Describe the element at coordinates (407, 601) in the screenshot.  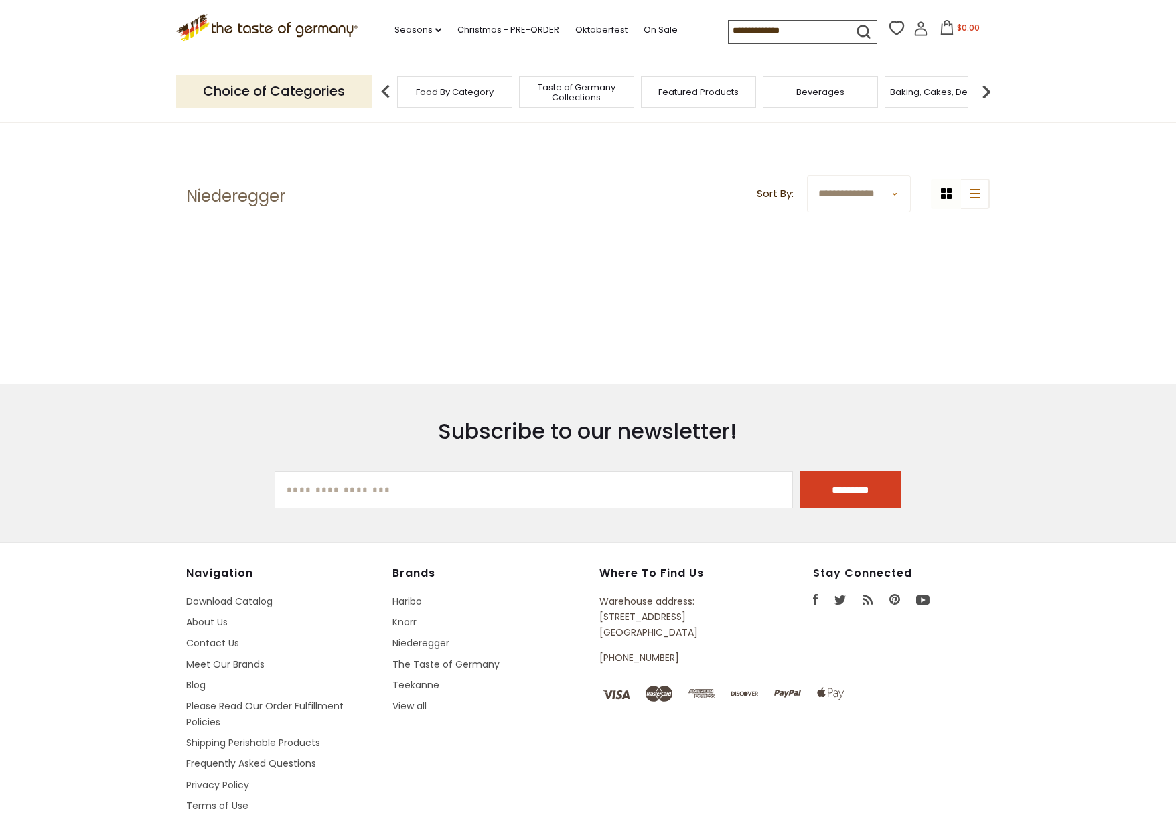
I see `a: Haribo` at that location.